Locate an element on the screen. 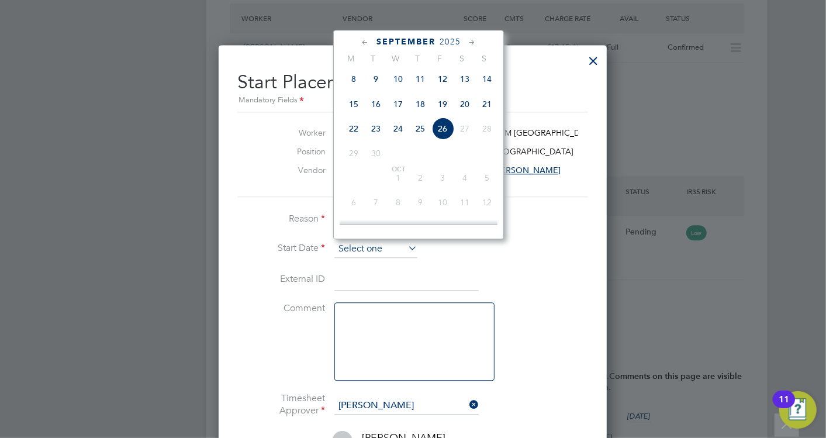 Image resolution: width=826 pixels, height=438 pixels. span: 7 is located at coordinates (376, 202).